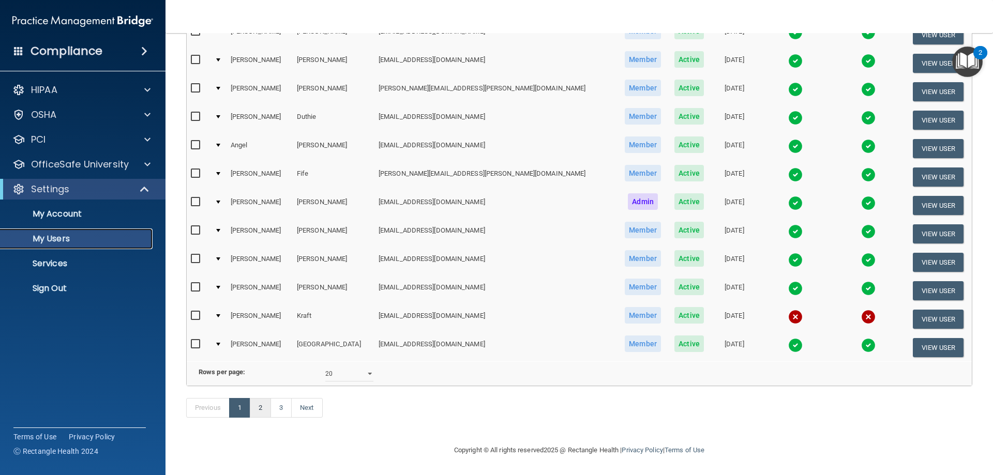 The width and height of the screenshot is (993, 475). Describe the element at coordinates (81, 90) in the screenshot. I see `a: HIPAA` at that location.